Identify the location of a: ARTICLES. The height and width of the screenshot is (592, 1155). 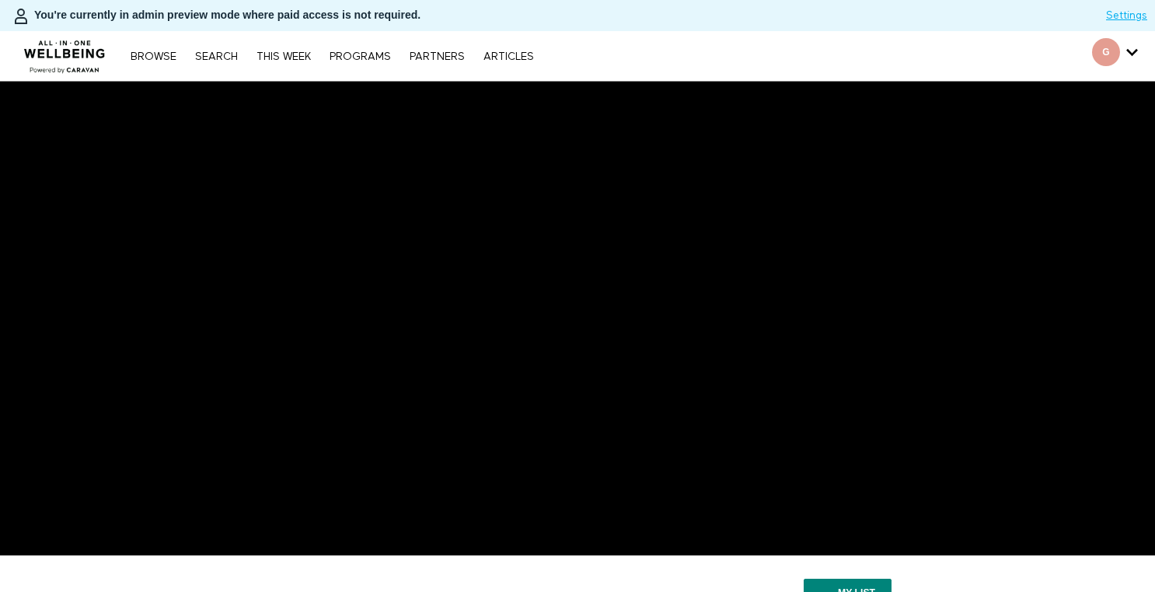
(508, 57).